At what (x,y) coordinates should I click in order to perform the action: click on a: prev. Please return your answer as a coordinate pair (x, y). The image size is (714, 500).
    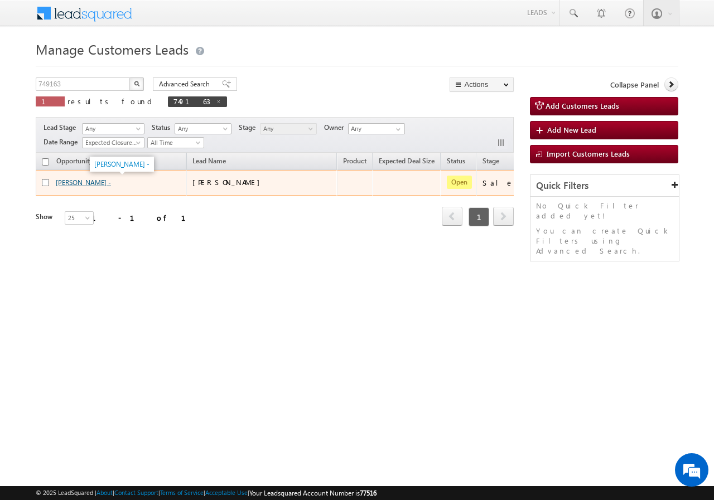
    Looking at the image, I should click on (452, 217).